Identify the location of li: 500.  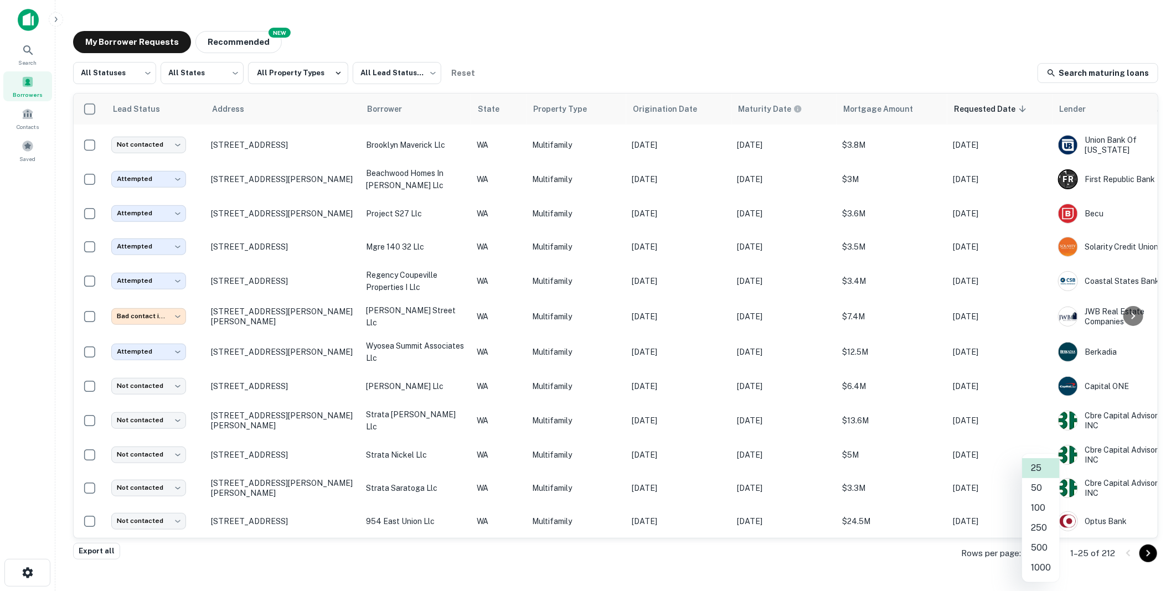
(1041, 548).